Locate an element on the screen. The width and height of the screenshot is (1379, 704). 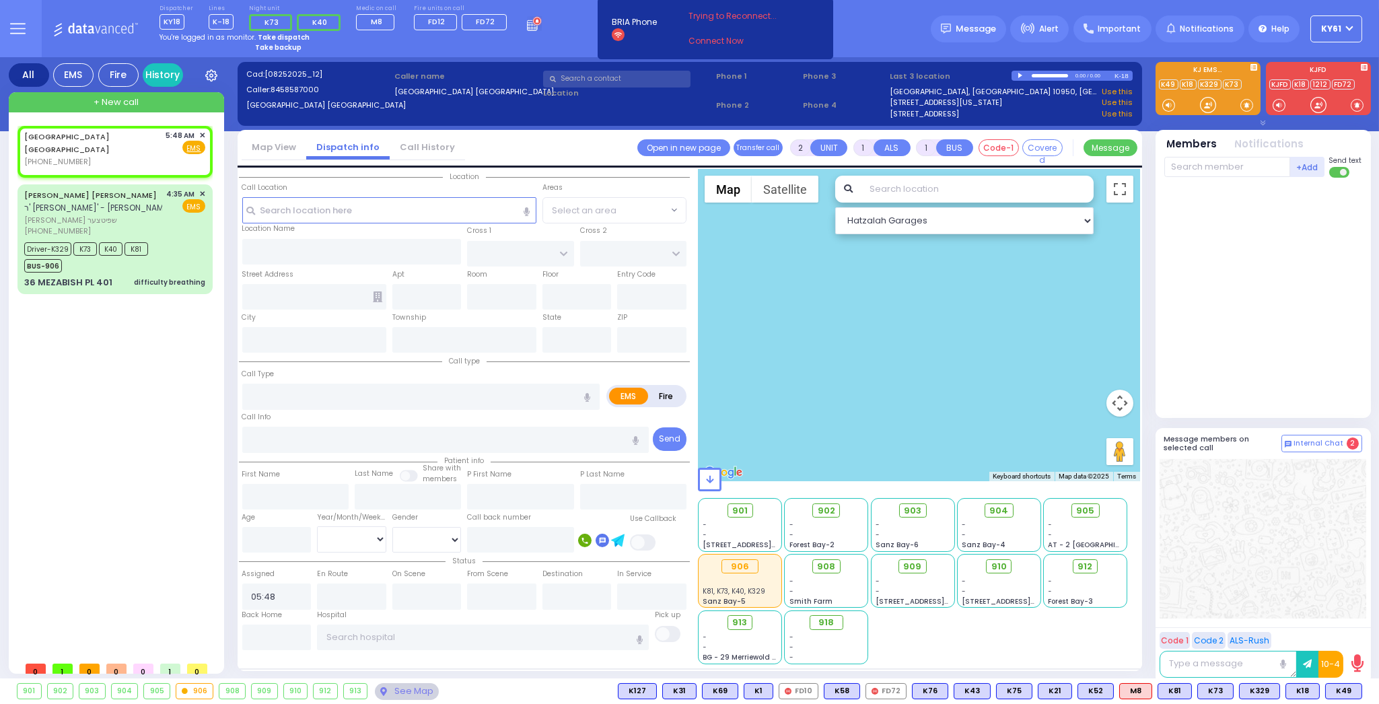
span: Phone 3 is located at coordinates (844, 76).